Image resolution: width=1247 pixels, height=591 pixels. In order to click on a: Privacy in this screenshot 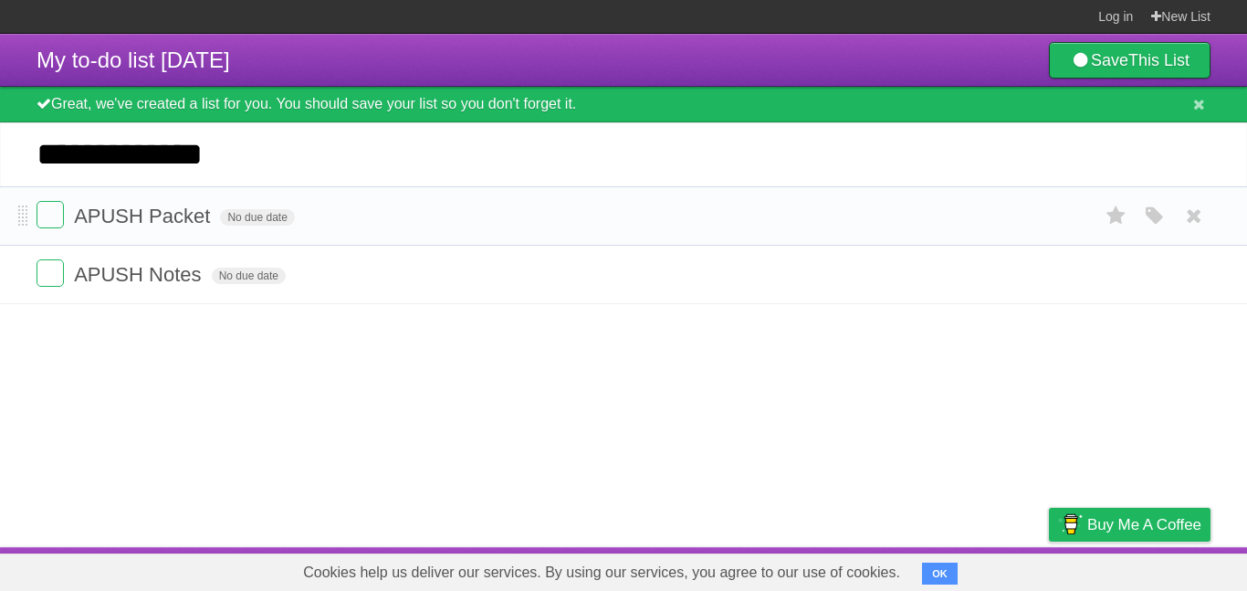, I will do `click(1049, 569)`.